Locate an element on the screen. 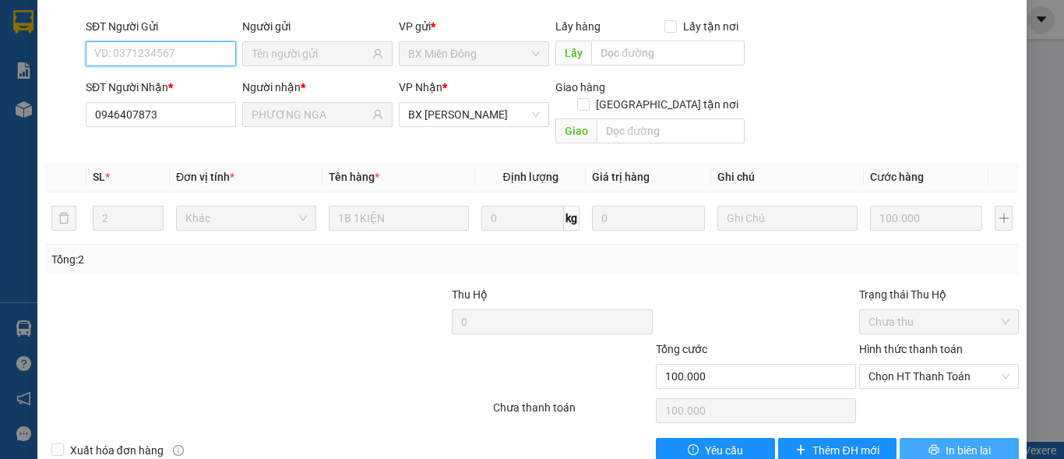 The height and width of the screenshot is (459, 1064). div: SĐT Người Nhận is located at coordinates (161, 87).